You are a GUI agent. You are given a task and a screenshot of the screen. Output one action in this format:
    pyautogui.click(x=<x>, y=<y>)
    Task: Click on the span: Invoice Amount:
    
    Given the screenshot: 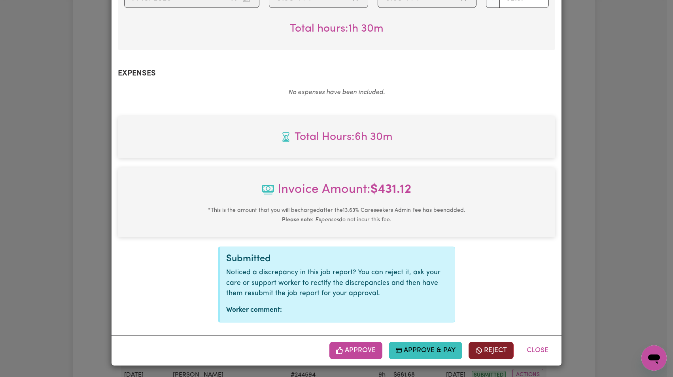 What is the action you would take?
    pyautogui.click(x=336, y=193)
    